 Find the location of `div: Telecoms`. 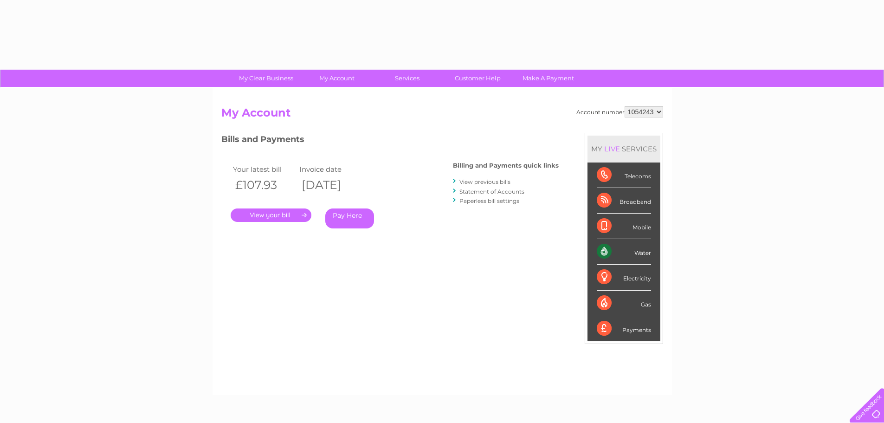

div: Telecoms is located at coordinates (623, 175).